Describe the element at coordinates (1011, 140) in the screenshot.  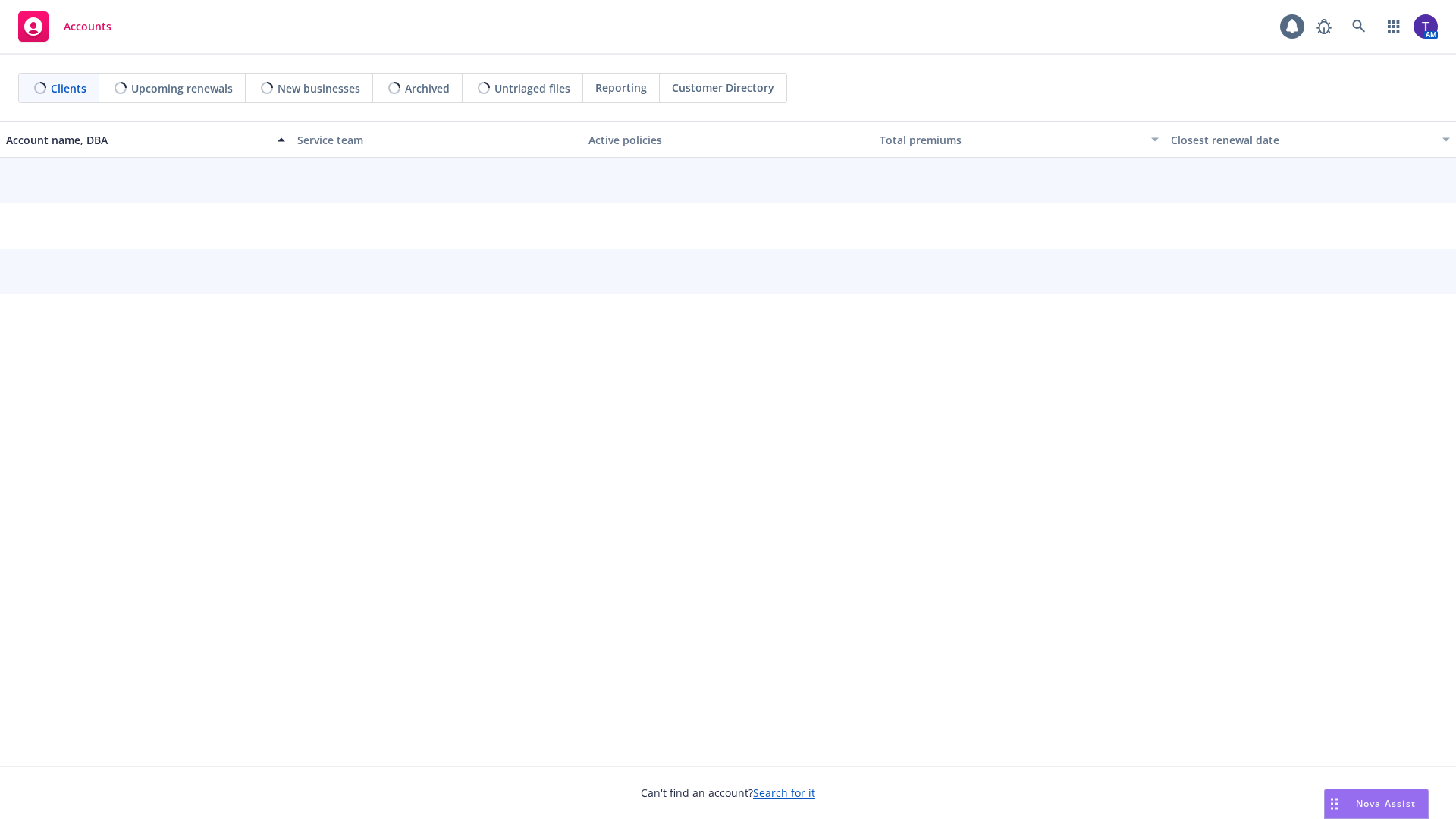
I see `div: Total premiums` at that location.